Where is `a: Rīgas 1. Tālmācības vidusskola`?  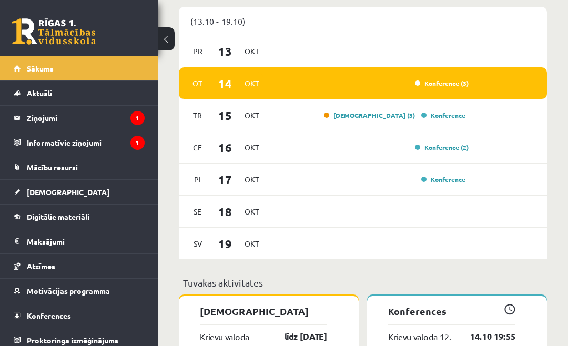
a: Rīgas 1. Tālmācības vidusskola is located at coordinates (54, 32).